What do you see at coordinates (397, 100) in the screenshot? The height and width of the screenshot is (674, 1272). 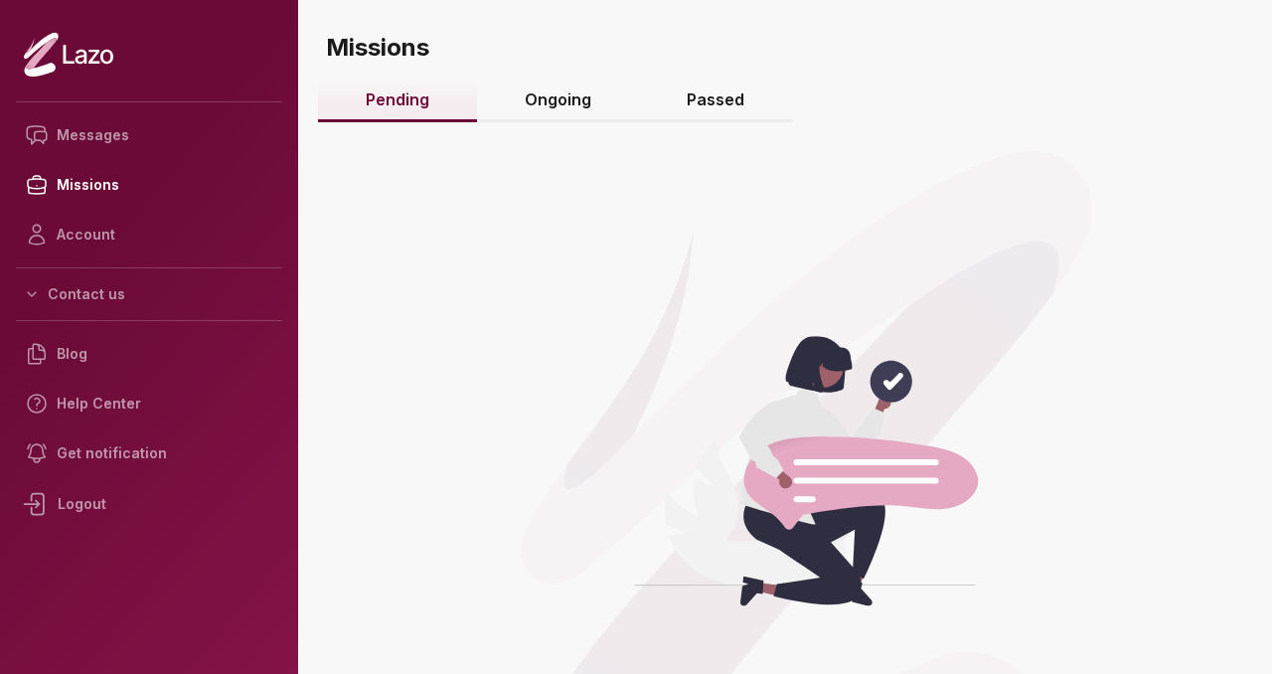 I see `a: Pending` at bounding box center [397, 100].